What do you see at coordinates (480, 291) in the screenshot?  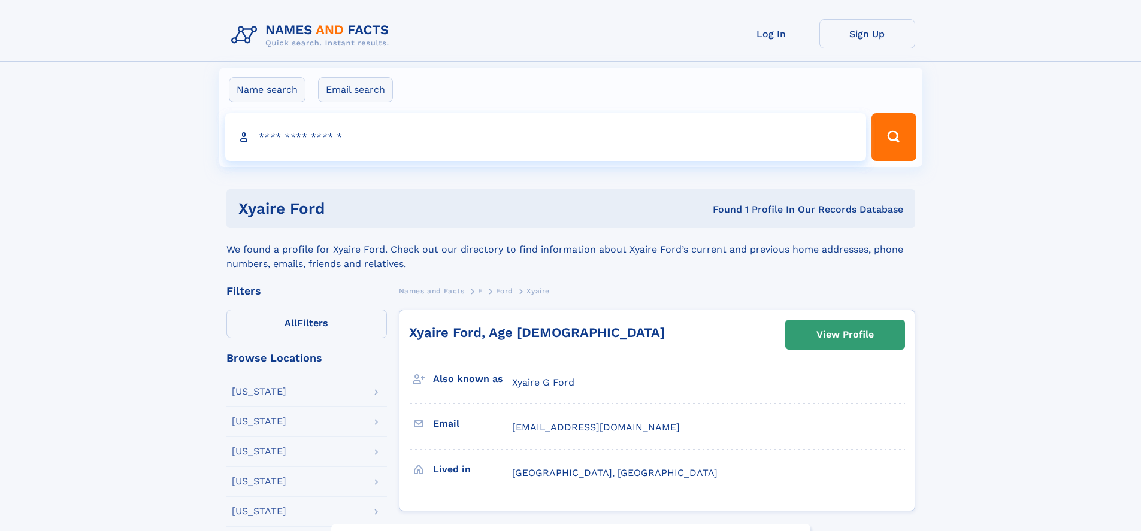 I see `span: F` at bounding box center [480, 291].